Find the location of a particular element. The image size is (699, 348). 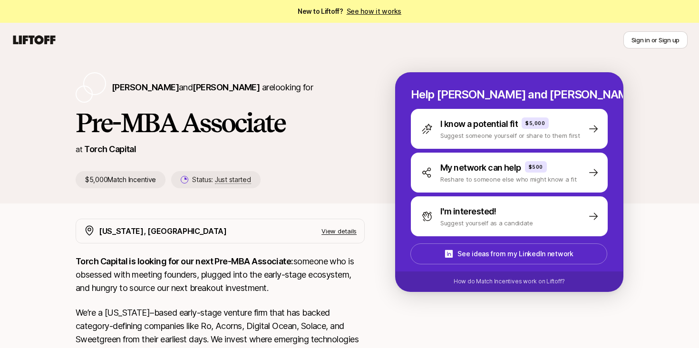

p: $500 is located at coordinates (536, 167).